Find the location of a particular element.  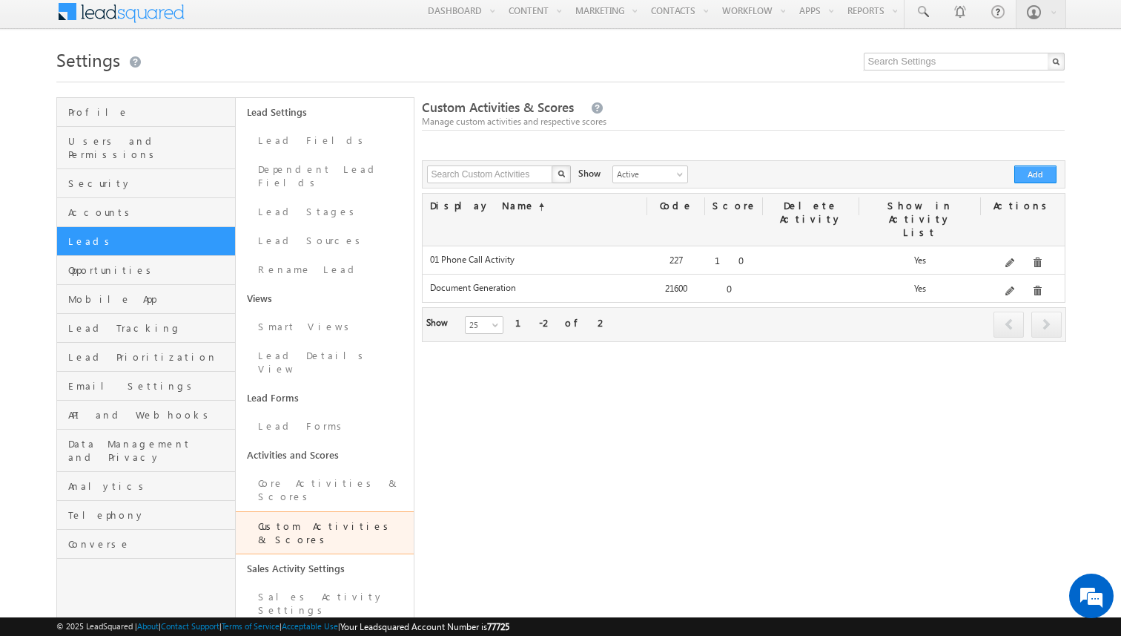

a: Core Activities & Scores is located at coordinates (325, 489).